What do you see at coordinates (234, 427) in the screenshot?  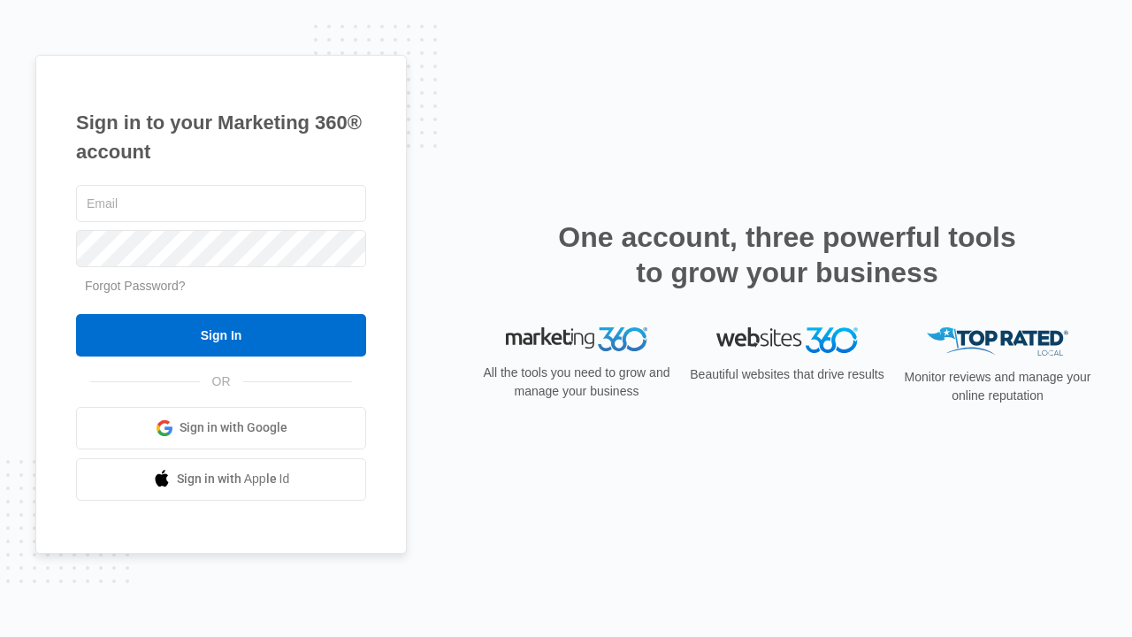 I see `span: Sign in with Google` at bounding box center [234, 427].